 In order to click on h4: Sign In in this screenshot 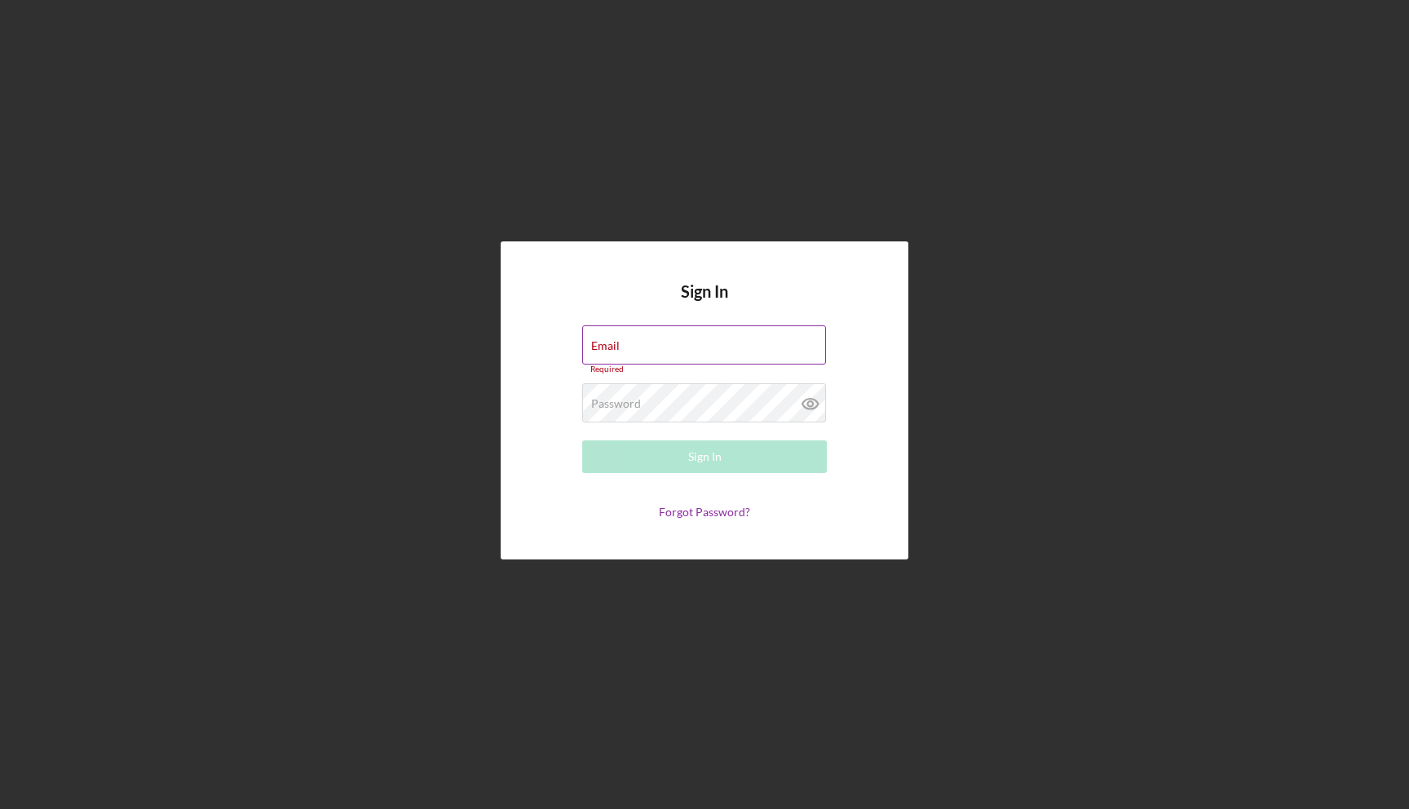, I will do `click(705, 303)`.